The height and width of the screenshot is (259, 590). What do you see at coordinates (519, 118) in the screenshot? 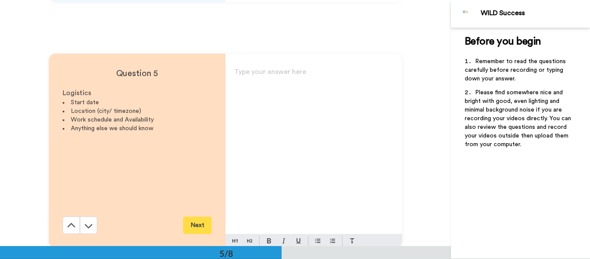
I see `span: Please find somewhere nice and bright with good, even lighting and minimal background noise if yo...` at bounding box center [519, 118].